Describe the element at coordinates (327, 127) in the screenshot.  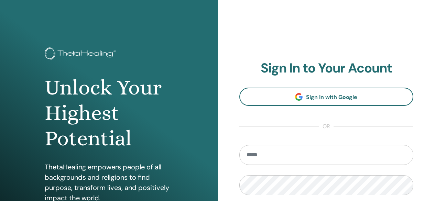
I see `span: or` at that location.